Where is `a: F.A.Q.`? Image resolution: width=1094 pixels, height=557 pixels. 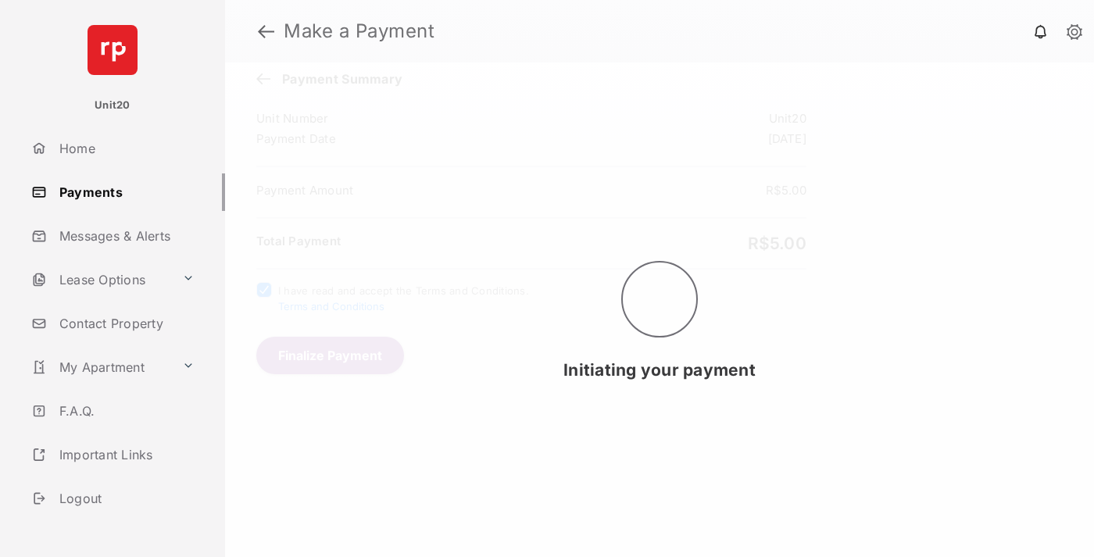 a: F.A.Q. is located at coordinates (125, 411).